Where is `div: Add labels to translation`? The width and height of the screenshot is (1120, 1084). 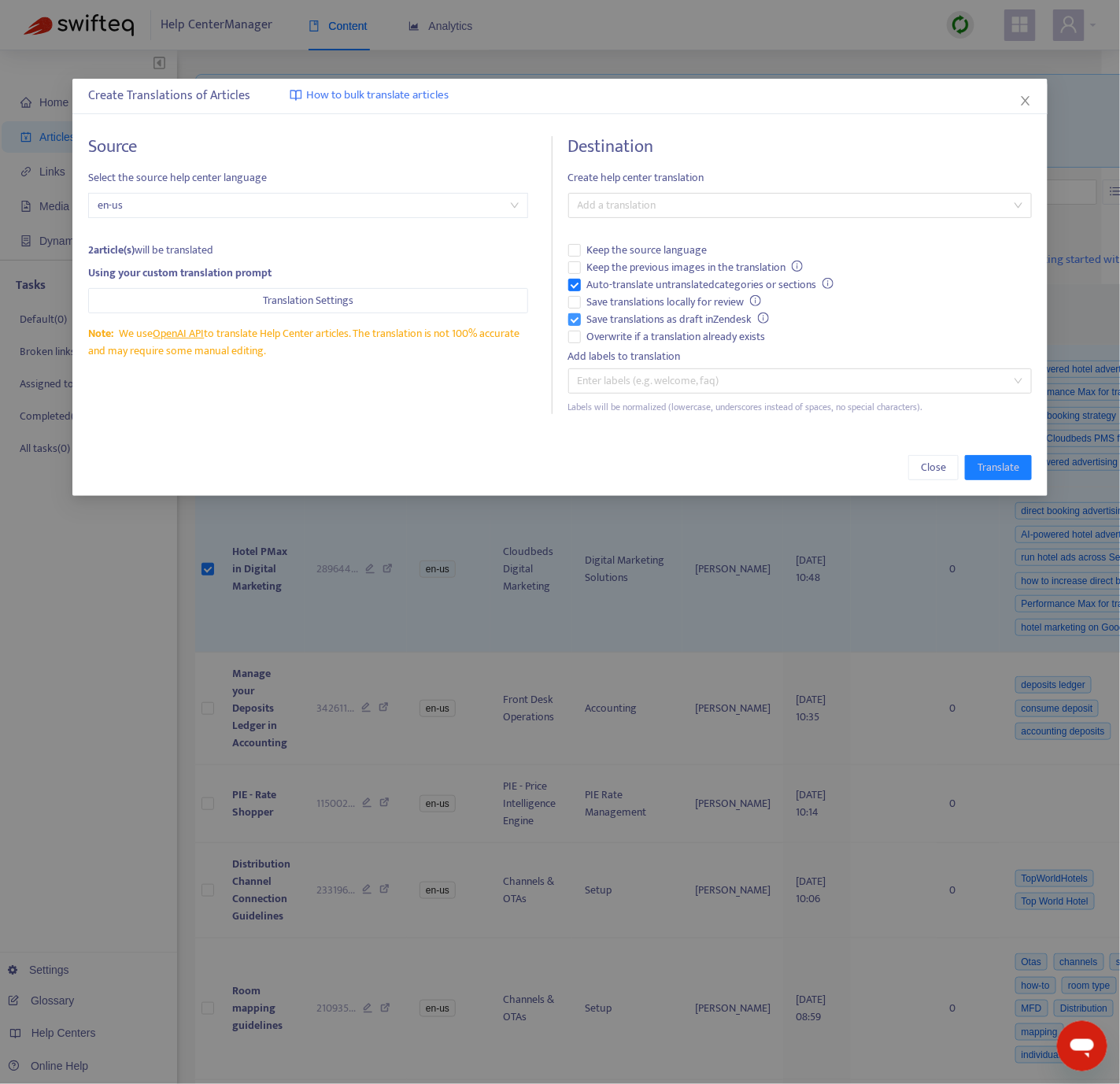 div: Add labels to translation is located at coordinates (800, 357).